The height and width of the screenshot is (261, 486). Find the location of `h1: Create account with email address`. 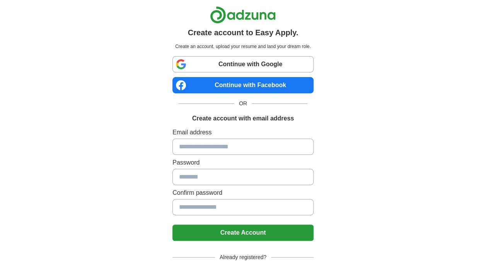

h1: Create account with email address is located at coordinates (243, 118).